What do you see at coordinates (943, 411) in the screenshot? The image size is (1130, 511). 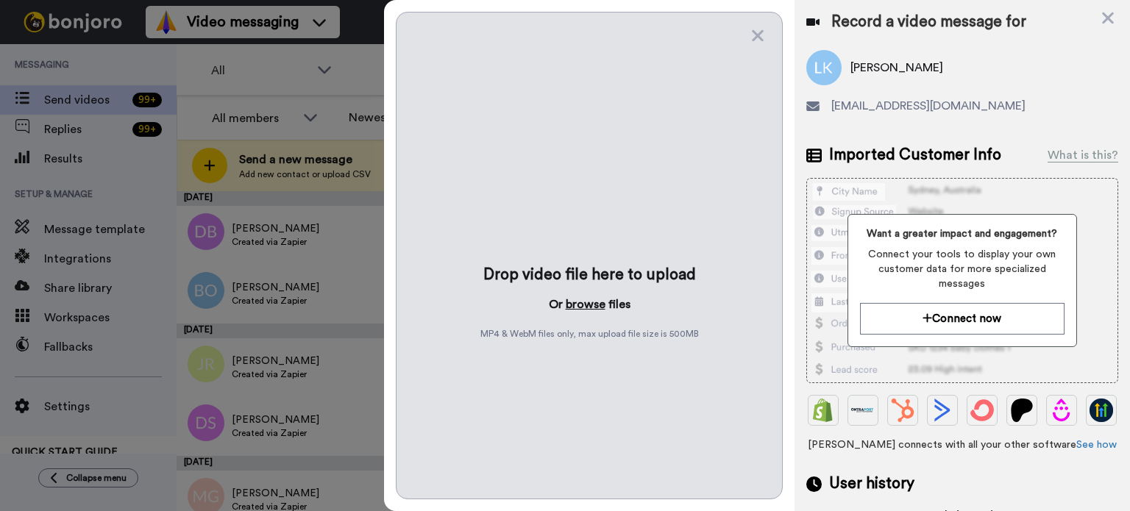 I see `img: ActiveCampaign` at bounding box center [943, 411].